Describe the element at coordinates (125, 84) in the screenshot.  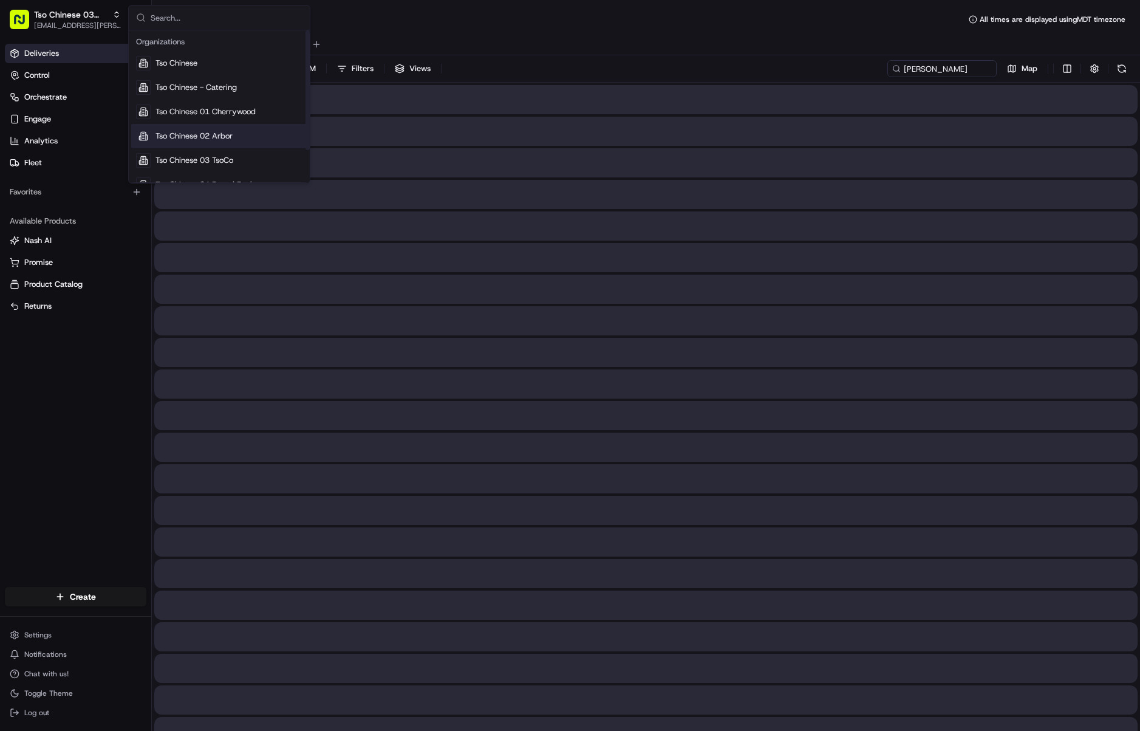
I see `input: Got a question? Start typing here...` at that location.